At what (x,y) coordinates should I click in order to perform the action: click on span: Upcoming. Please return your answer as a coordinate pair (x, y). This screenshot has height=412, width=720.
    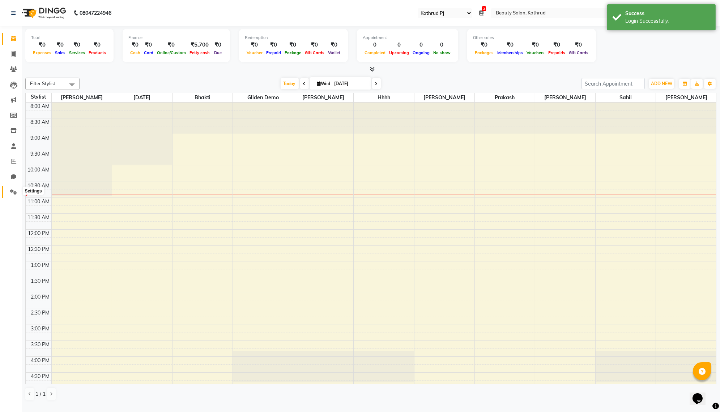
    Looking at the image, I should click on (399, 53).